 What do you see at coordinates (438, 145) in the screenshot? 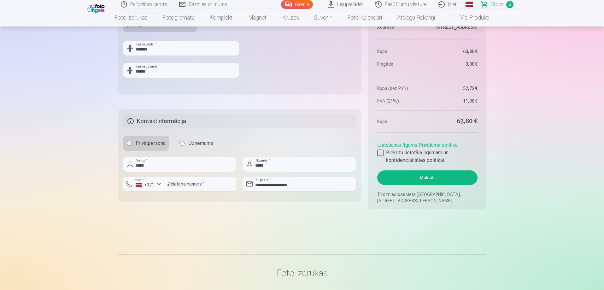
I see `a: Privātuma politika` at bounding box center [438, 145].